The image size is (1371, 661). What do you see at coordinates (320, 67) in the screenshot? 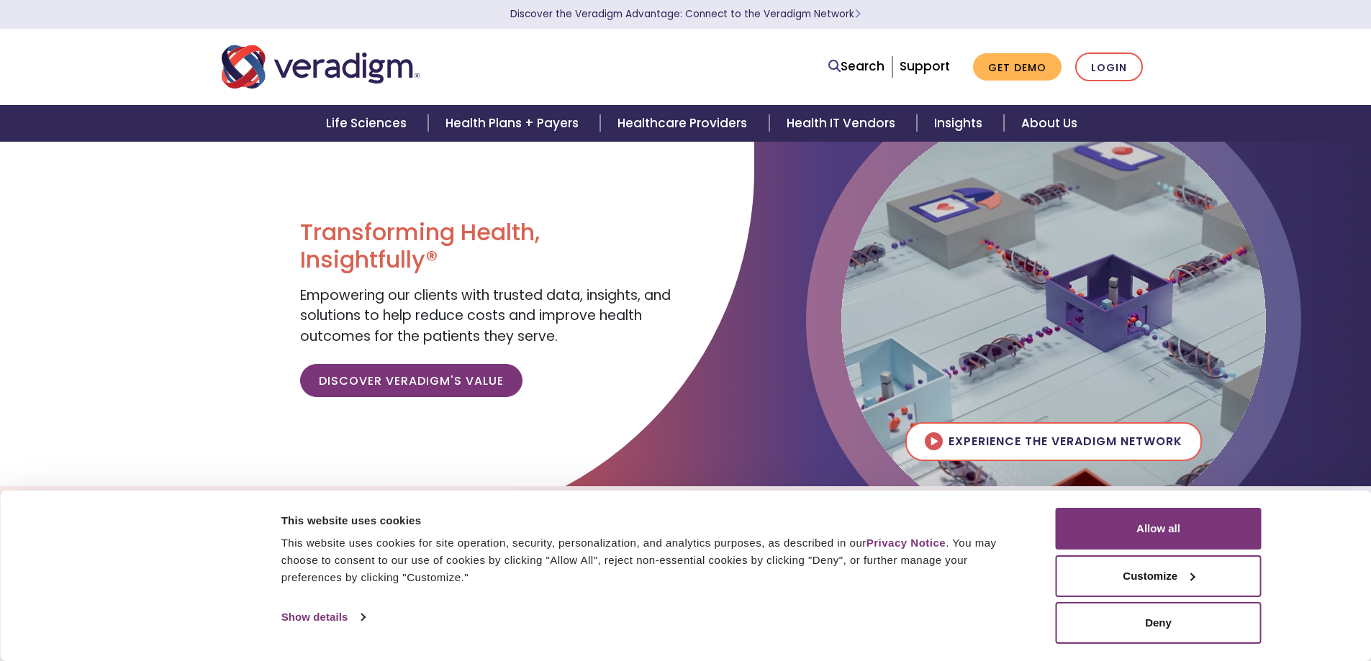
I see `a: Veradigm logo` at bounding box center [320, 67].